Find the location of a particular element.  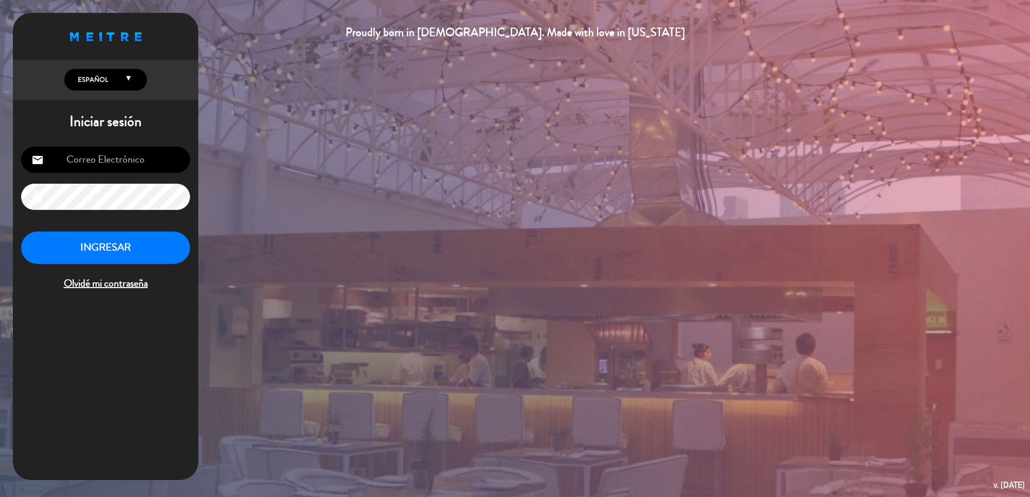

span: Olvidé mi contraseña is located at coordinates (106, 284).